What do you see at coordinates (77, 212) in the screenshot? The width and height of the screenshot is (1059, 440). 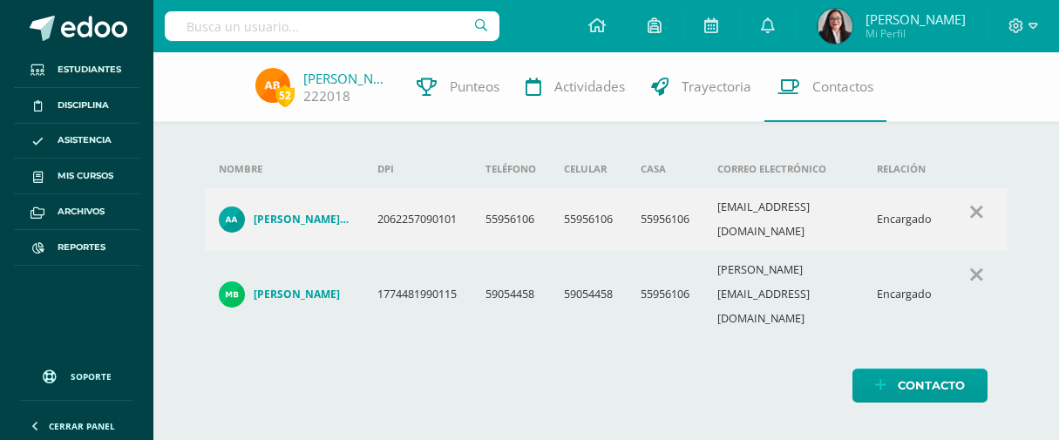 I see `a: Archivos` at bounding box center [77, 212].